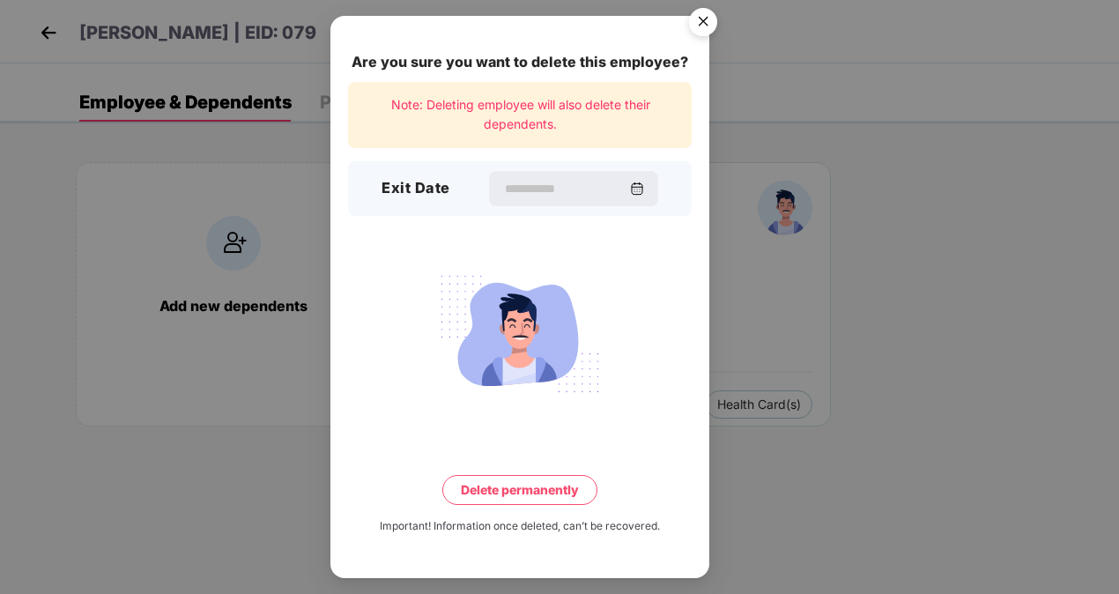 Image resolution: width=1119 pixels, height=594 pixels. I want to click on h3: Exit Date, so click(416, 189).